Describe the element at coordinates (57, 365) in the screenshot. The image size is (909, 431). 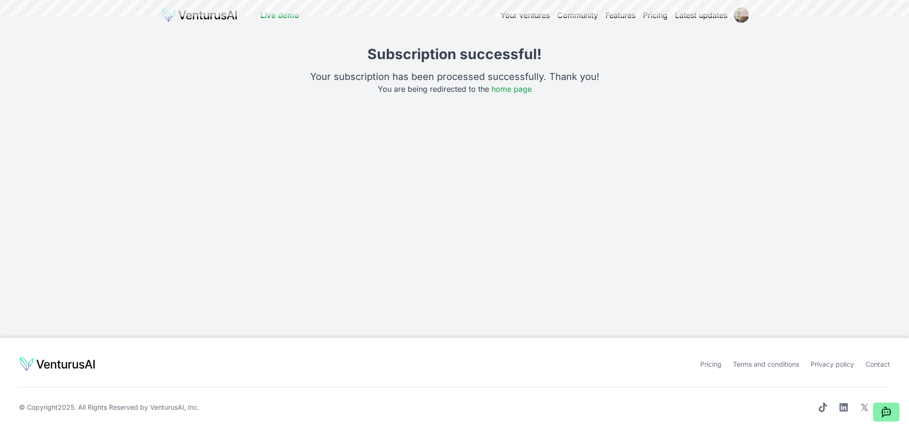
I see `img: logo` at that location.